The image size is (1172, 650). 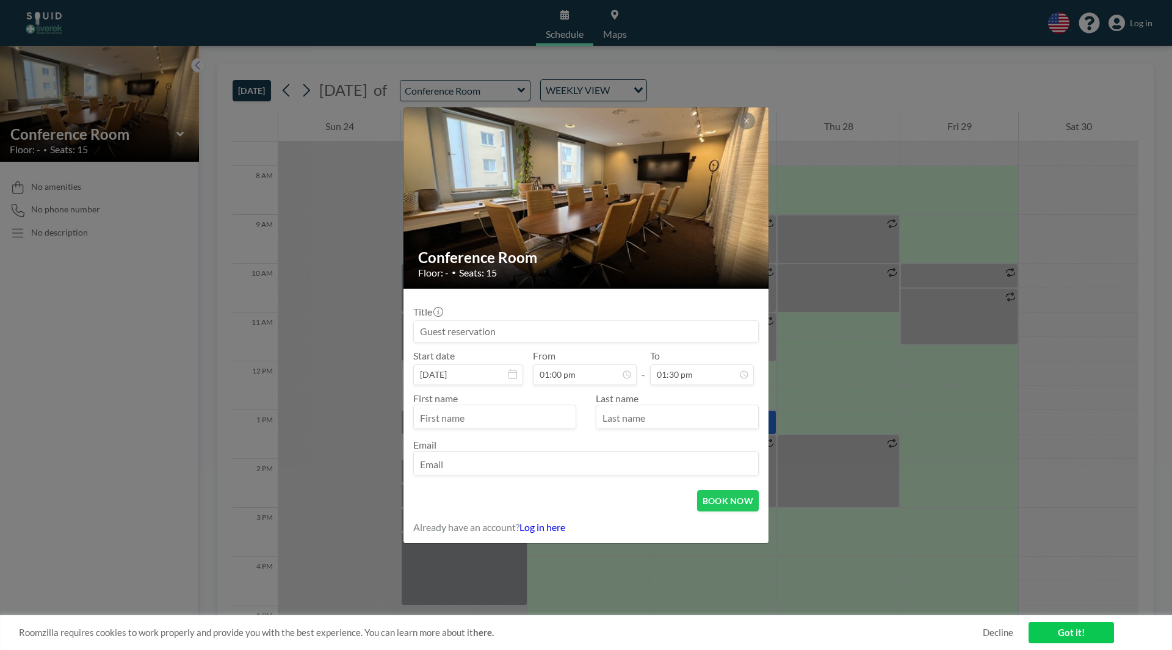 I want to click on label: Email, so click(x=425, y=444).